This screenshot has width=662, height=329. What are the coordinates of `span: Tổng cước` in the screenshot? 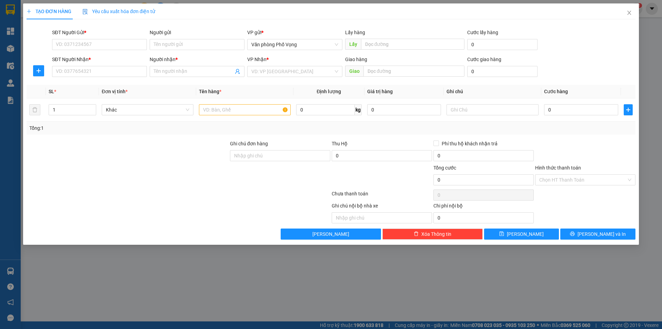 It's located at (445, 168).